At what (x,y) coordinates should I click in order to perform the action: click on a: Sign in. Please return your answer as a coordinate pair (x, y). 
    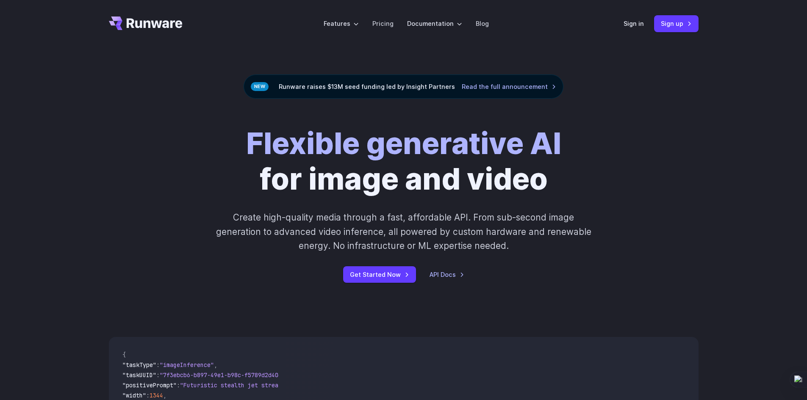
    Looking at the image, I should click on (634, 23).